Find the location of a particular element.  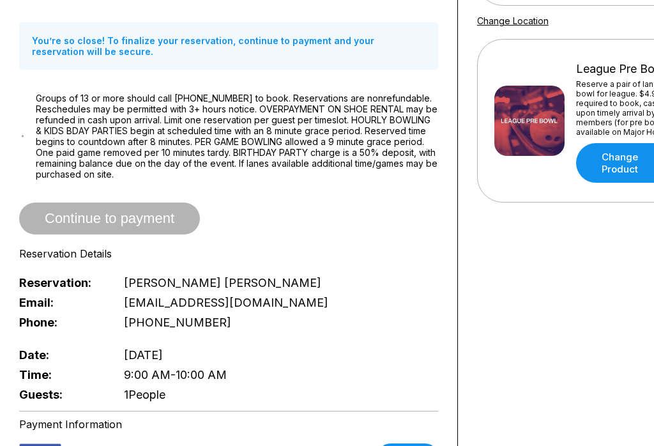

span: Reservation: is located at coordinates (61, 282).